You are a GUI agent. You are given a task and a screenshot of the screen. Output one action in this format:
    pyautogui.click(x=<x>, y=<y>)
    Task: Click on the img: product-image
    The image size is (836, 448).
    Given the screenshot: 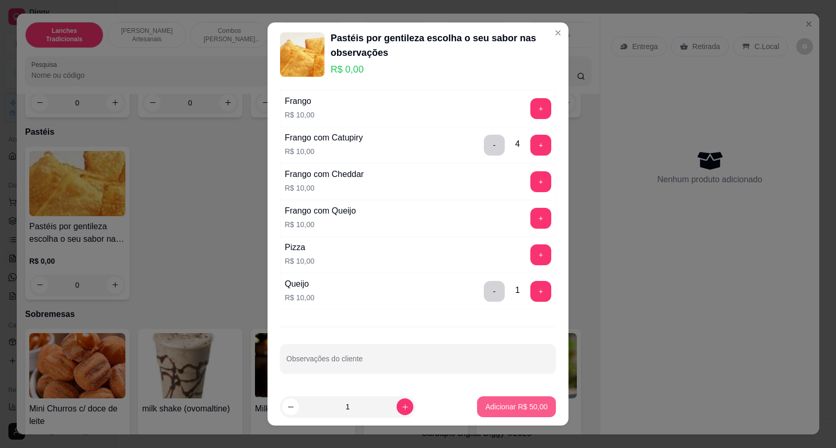 What is the action you would take?
    pyautogui.click(x=302, y=54)
    